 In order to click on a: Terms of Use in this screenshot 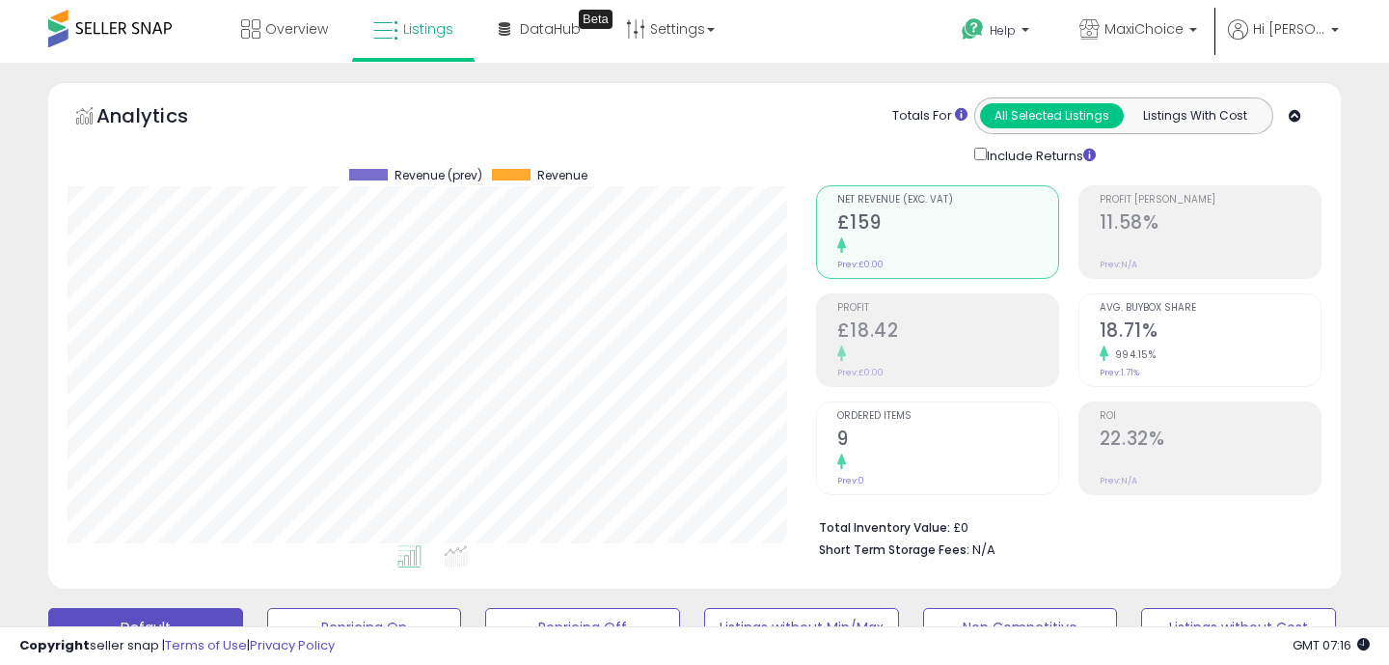, I will do `click(205, 644)`.